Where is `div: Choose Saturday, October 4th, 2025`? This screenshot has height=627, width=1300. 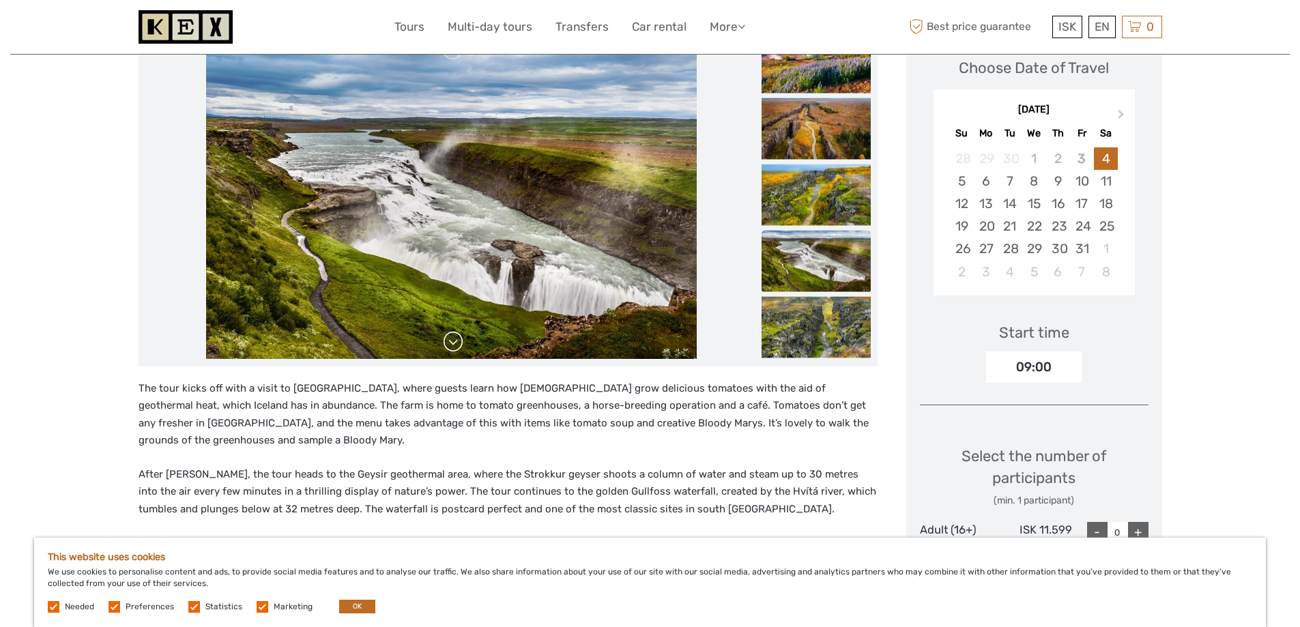
div: Choose Saturday, October 4th, 2025 is located at coordinates (1105, 158).